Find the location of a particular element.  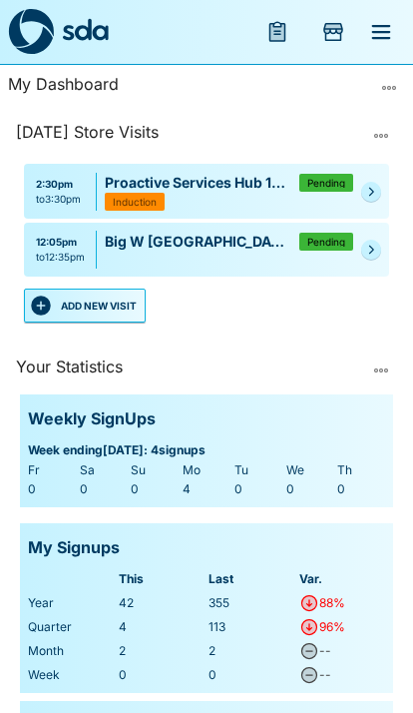

div: This is located at coordinates (162, 579).